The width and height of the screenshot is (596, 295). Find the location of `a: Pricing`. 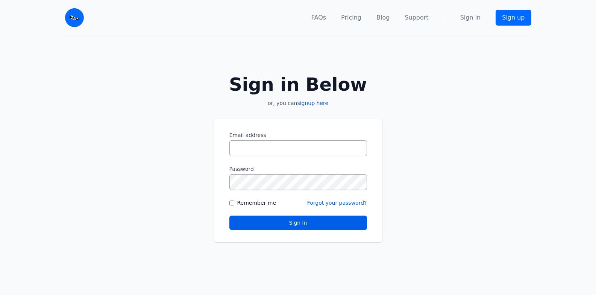

a: Pricing is located at coordinates (351, 18).